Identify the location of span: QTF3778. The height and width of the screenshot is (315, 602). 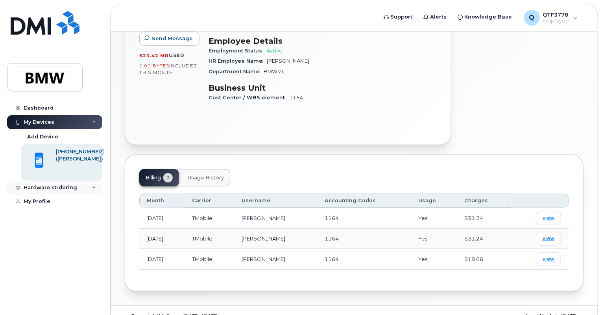
(556, 15).